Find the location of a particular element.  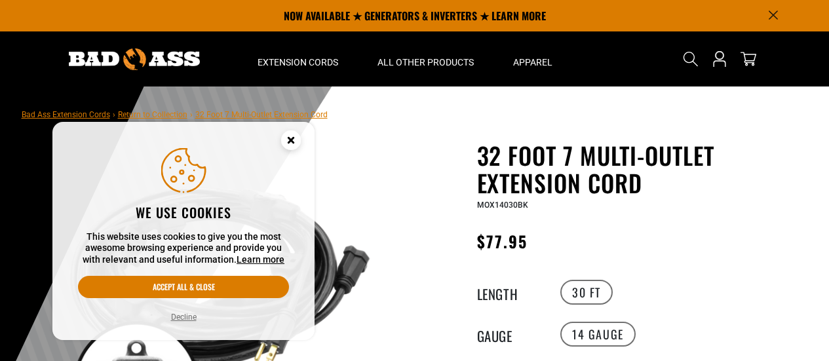

legend: Gauge is located at coordinates (510, 334).